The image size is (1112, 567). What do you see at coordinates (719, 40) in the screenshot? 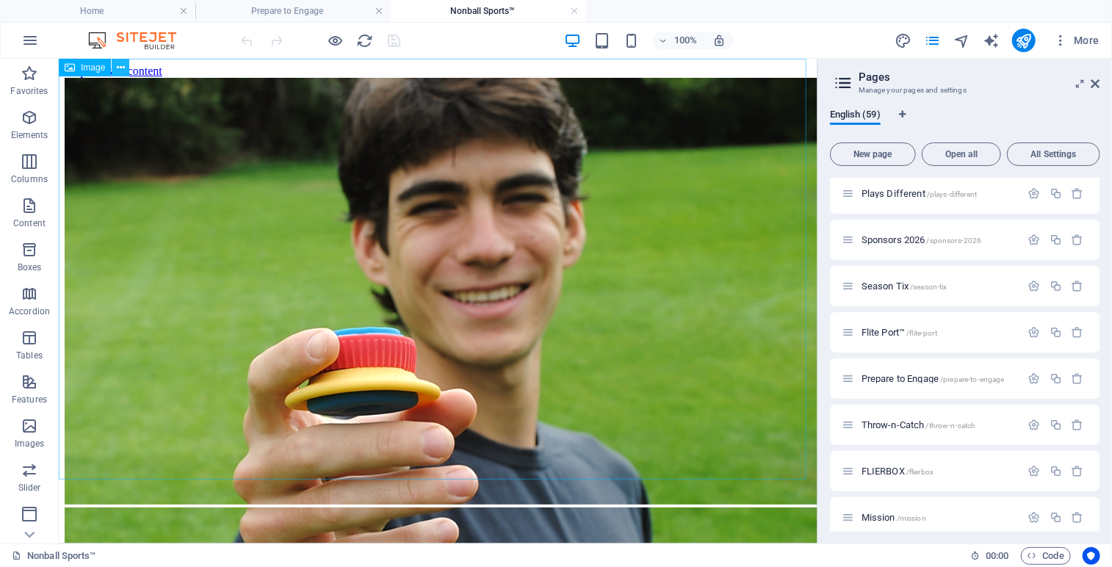
I see `i: On resize automatically adjust zoom level to fit chosen device.` at bounding box center [719, 40].